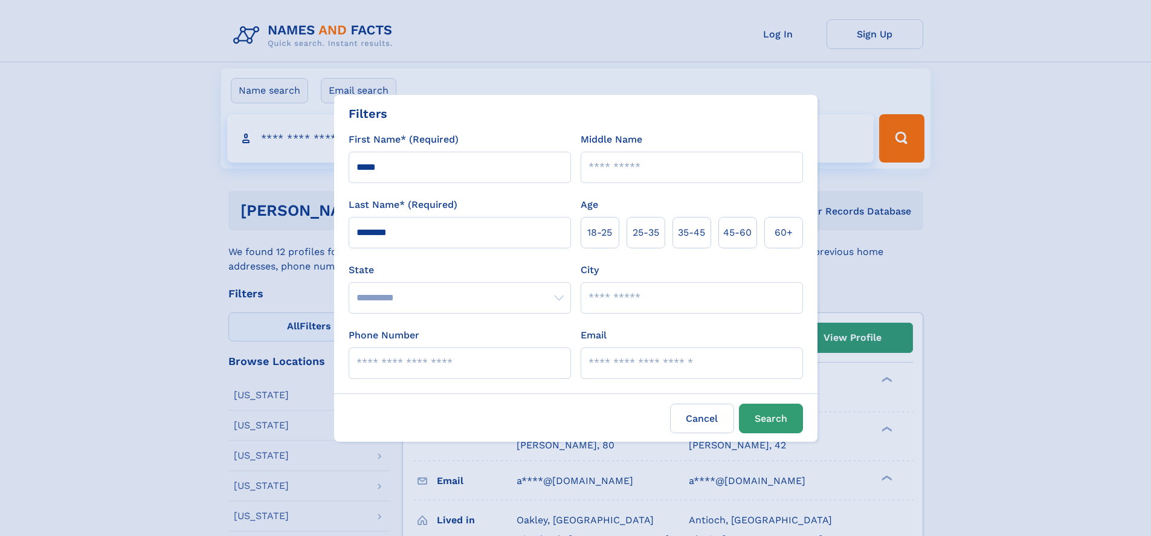 The width and height of the screenshot is (1151, 536). Describe the element at coordinates (702, 418) in the screenshot. I see `label: Cancel` at that location.